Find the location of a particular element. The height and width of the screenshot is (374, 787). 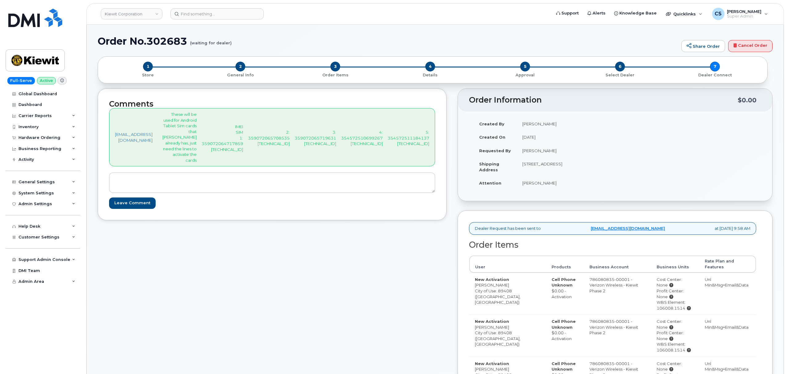

strong: Shipping Address is located at coordinates (489, 167).